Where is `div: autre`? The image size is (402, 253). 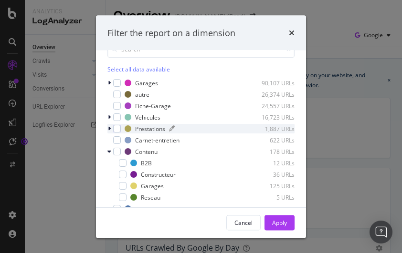 div: autre is located at coordinates (142, 94).